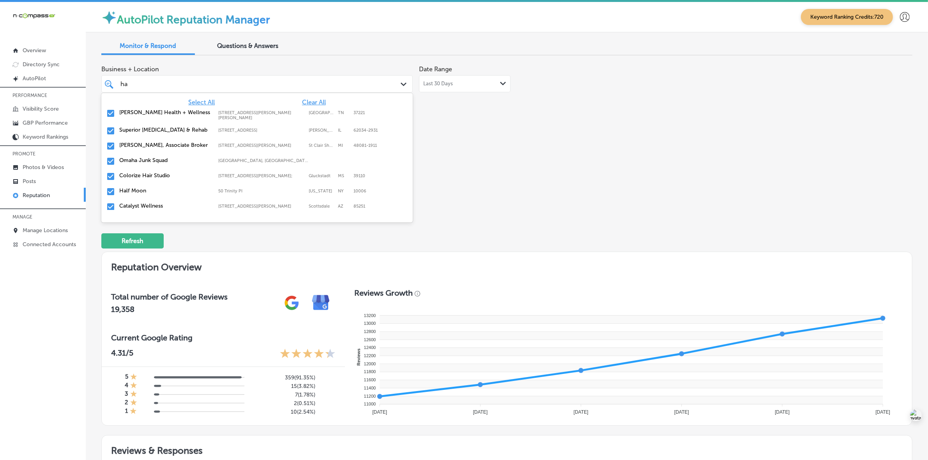 The height and width of the screenshot is (460, 928). What do you see at coordinates (291, 303) in the screenshot?
I see `img: gPZS+5FD6qPJAAAAABJRU5ErkJggg==` at bounding box center [291, 303].